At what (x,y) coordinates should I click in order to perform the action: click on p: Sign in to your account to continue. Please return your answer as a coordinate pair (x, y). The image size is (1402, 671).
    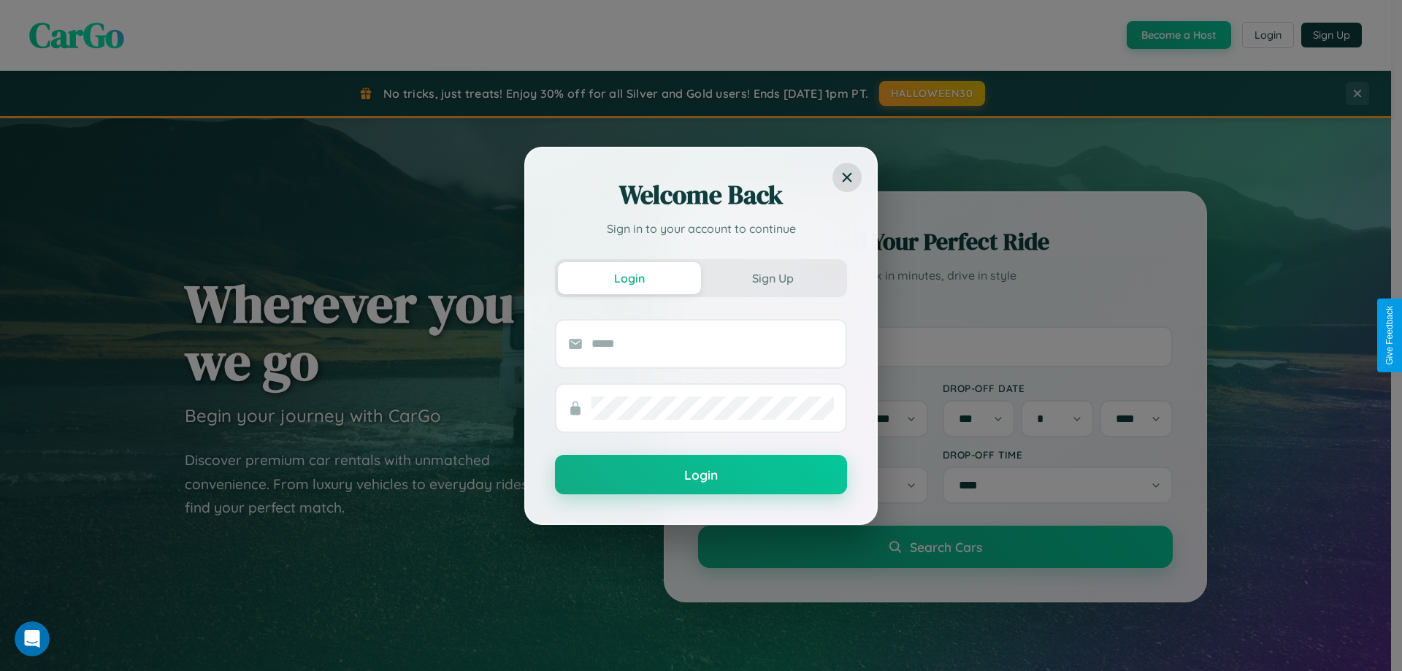
    Looking at the image, I should click on (701, 229).